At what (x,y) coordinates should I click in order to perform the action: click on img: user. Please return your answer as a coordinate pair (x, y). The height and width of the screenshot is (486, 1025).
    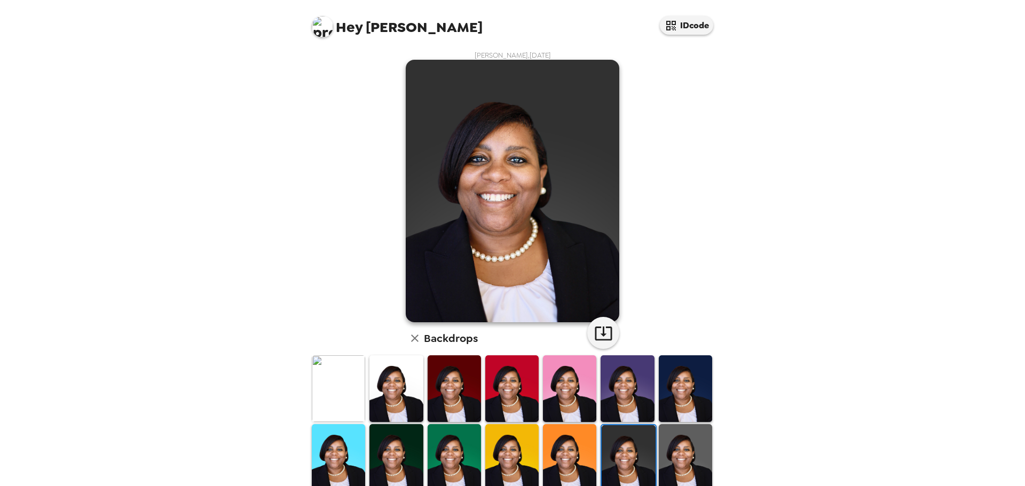
    Looking at the image, I should click on (512, 191).